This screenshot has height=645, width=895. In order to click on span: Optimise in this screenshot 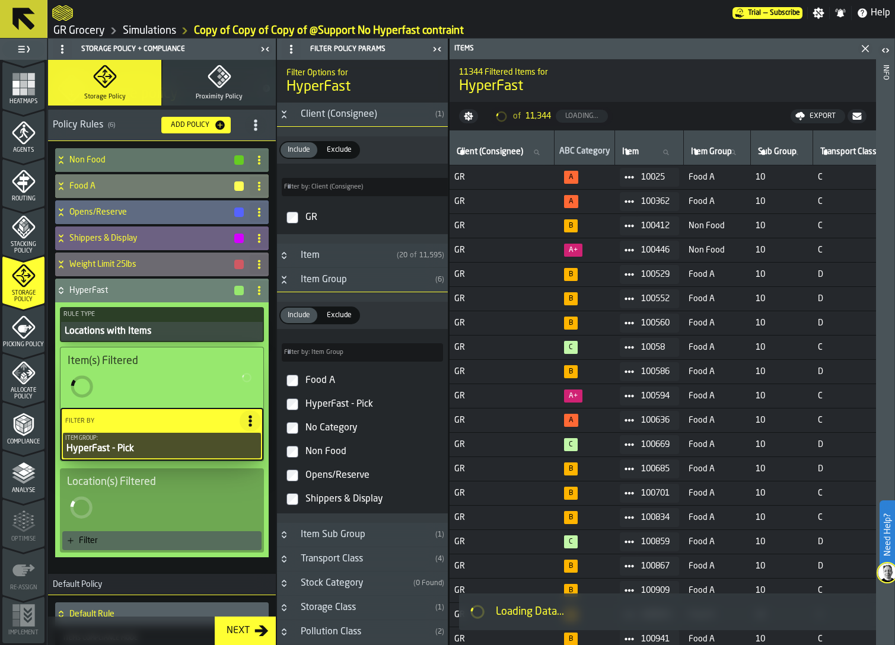, I will do `click(23, 539)`.